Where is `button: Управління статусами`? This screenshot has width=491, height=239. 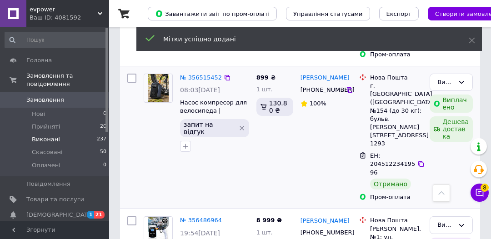
button: Управління статусами is located at coordinates (328, 14).